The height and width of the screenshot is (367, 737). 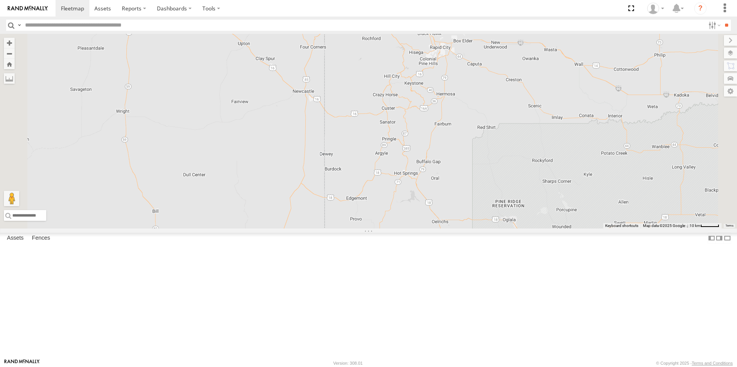 I want to click on label: Search Query, so click(x=19, y=25).